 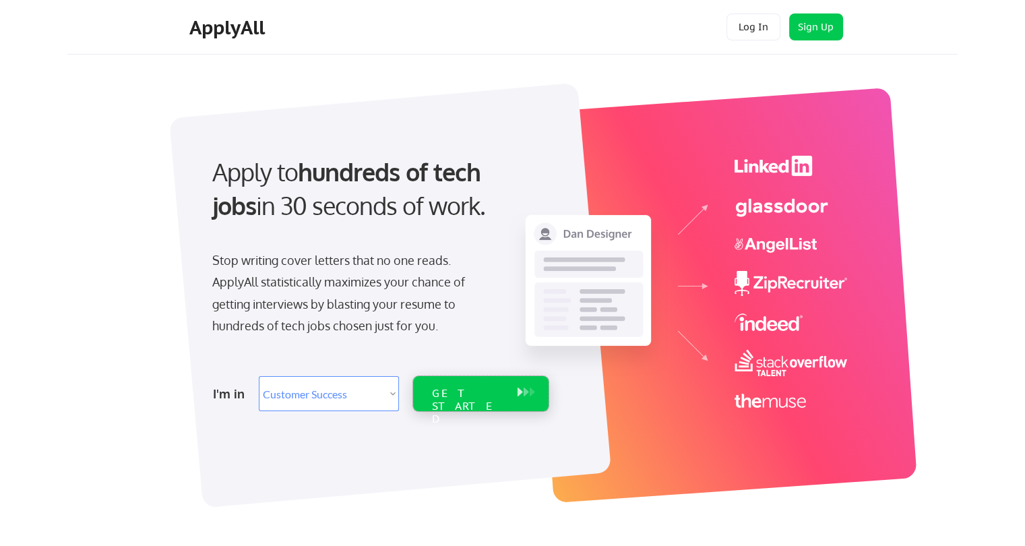 I want to click on div: ApplyAll, so click(x=229, y=28).